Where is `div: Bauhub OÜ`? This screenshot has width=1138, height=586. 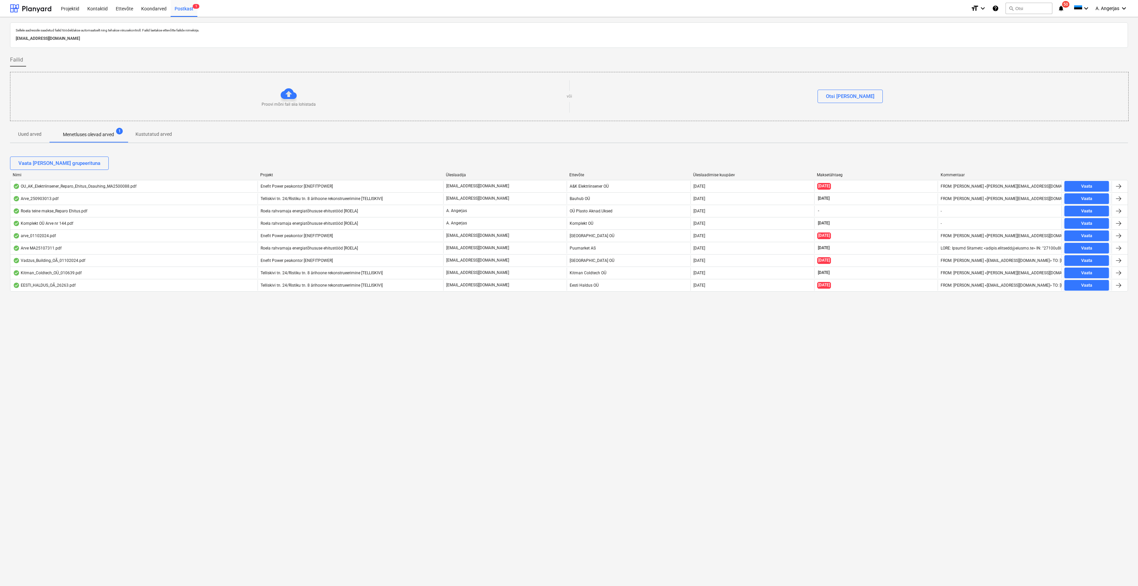
div: Bauhub OÜ is located at coordinates (629, 199).